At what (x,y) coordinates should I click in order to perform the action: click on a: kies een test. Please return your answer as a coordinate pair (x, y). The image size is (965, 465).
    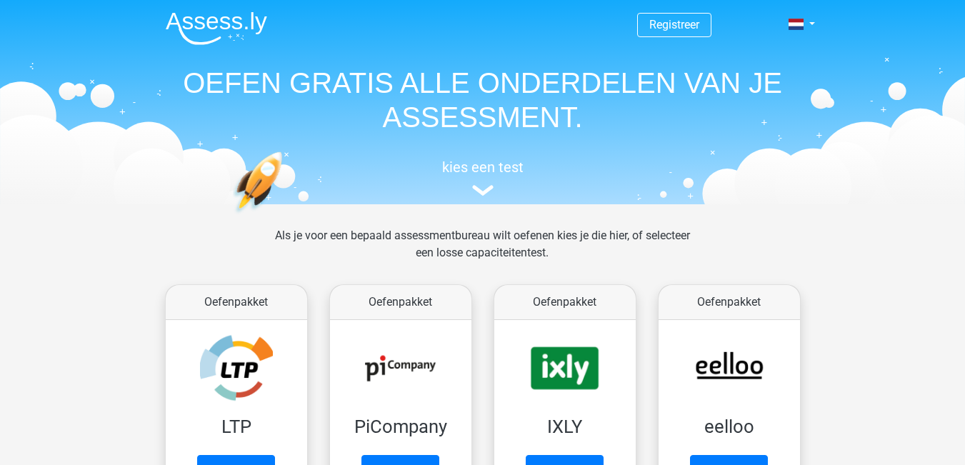
    Looking at the image, I should click on (483, 177).